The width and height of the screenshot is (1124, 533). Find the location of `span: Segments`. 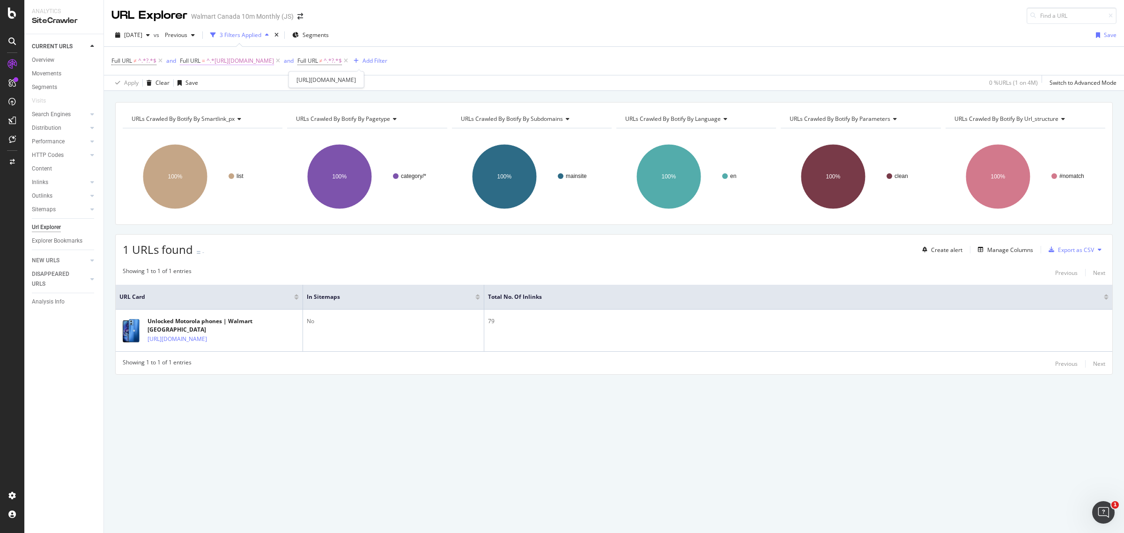

span: Segments is located at coordinates (316, 35).